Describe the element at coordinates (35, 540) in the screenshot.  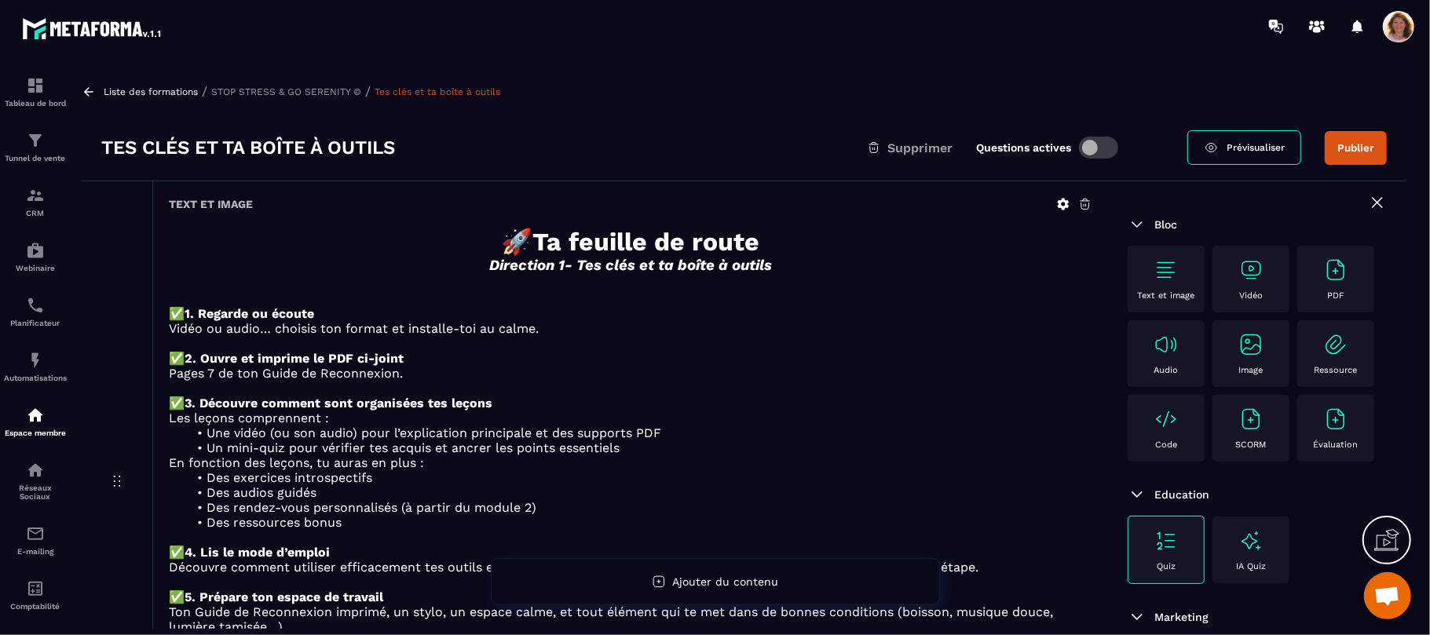
I see `a: emailemailE-mailing` at that location.